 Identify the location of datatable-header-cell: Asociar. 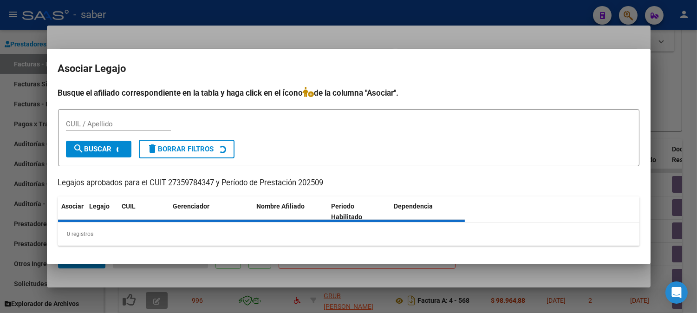
(72, 212).